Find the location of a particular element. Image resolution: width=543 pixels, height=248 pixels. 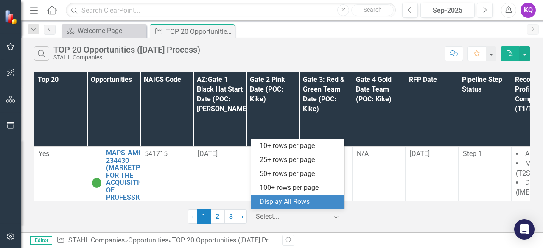

a: Welcome Page is located at coordinates (104, 31).